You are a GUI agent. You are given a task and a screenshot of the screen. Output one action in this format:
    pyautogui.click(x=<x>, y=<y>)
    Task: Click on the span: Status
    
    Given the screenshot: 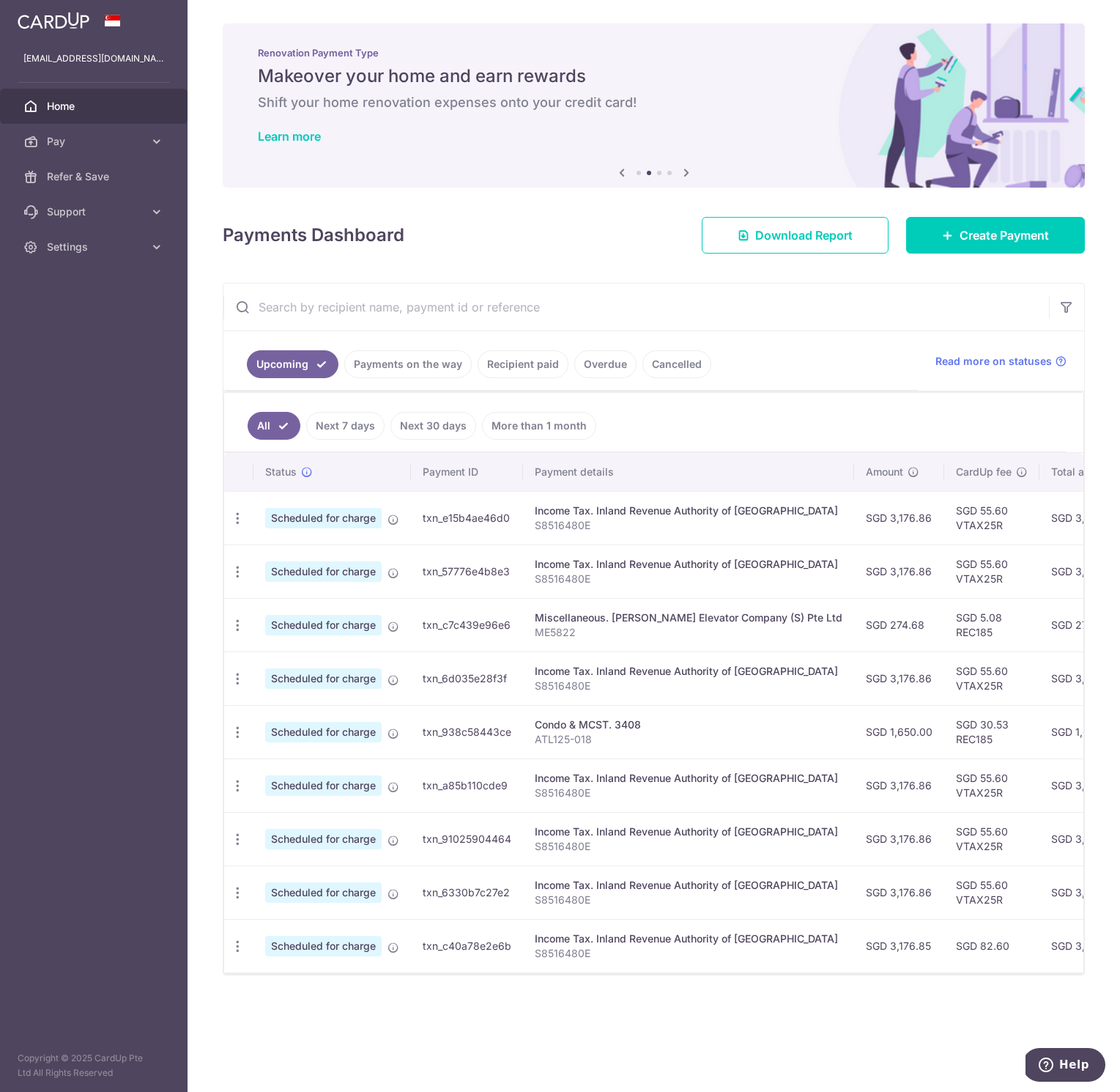 What is the action you would take?
    pyautogui.click(x=281, y=472)
    